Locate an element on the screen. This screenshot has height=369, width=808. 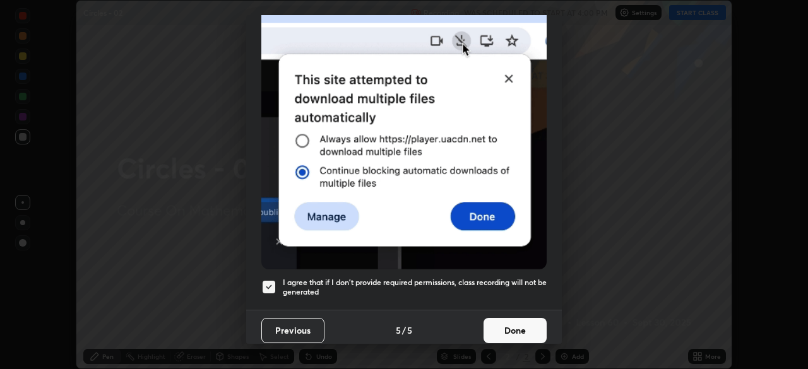
button: Done is located at coordinates (515, 331).